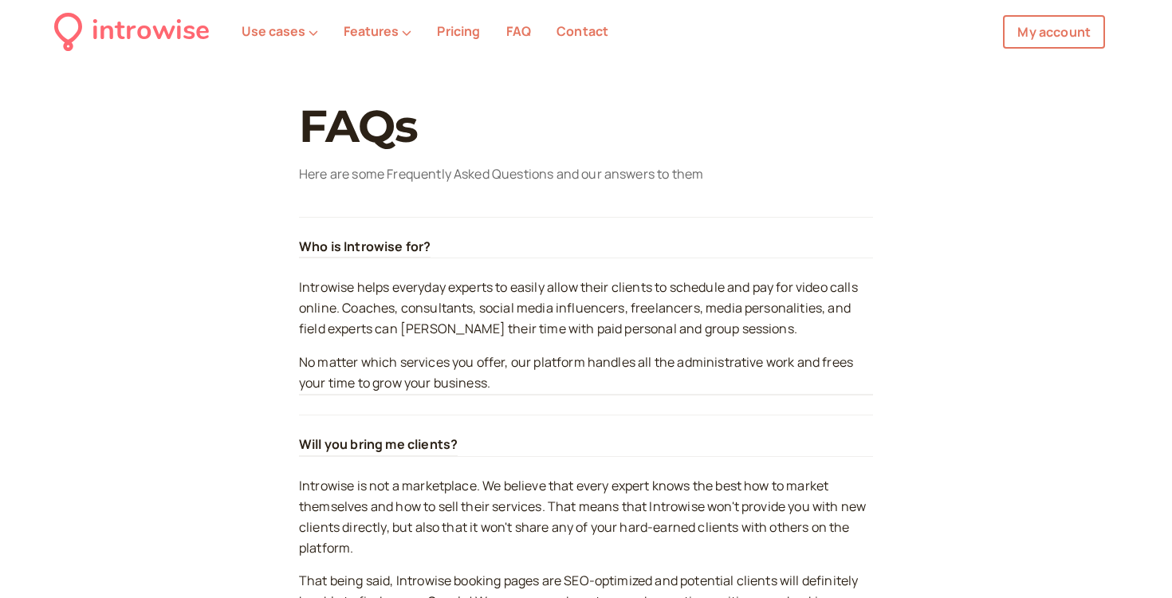 The height and width of the screenshot is (598, 1172). What do you see at coordinates (377, 31) in the screenshot?
I see `button: Features` at bounding box center [377, 31].